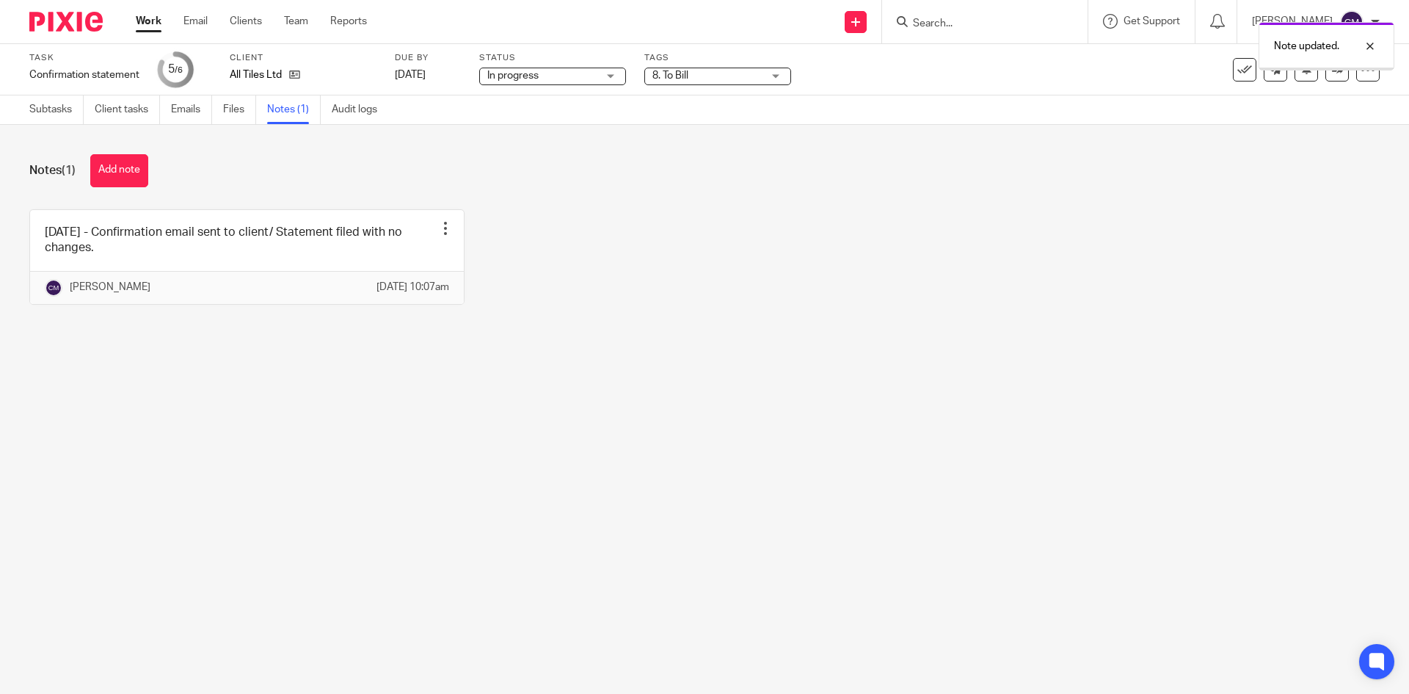  Describe the element at coordinates (296, 21) in the screenshot. I see `a: Team` at that location.